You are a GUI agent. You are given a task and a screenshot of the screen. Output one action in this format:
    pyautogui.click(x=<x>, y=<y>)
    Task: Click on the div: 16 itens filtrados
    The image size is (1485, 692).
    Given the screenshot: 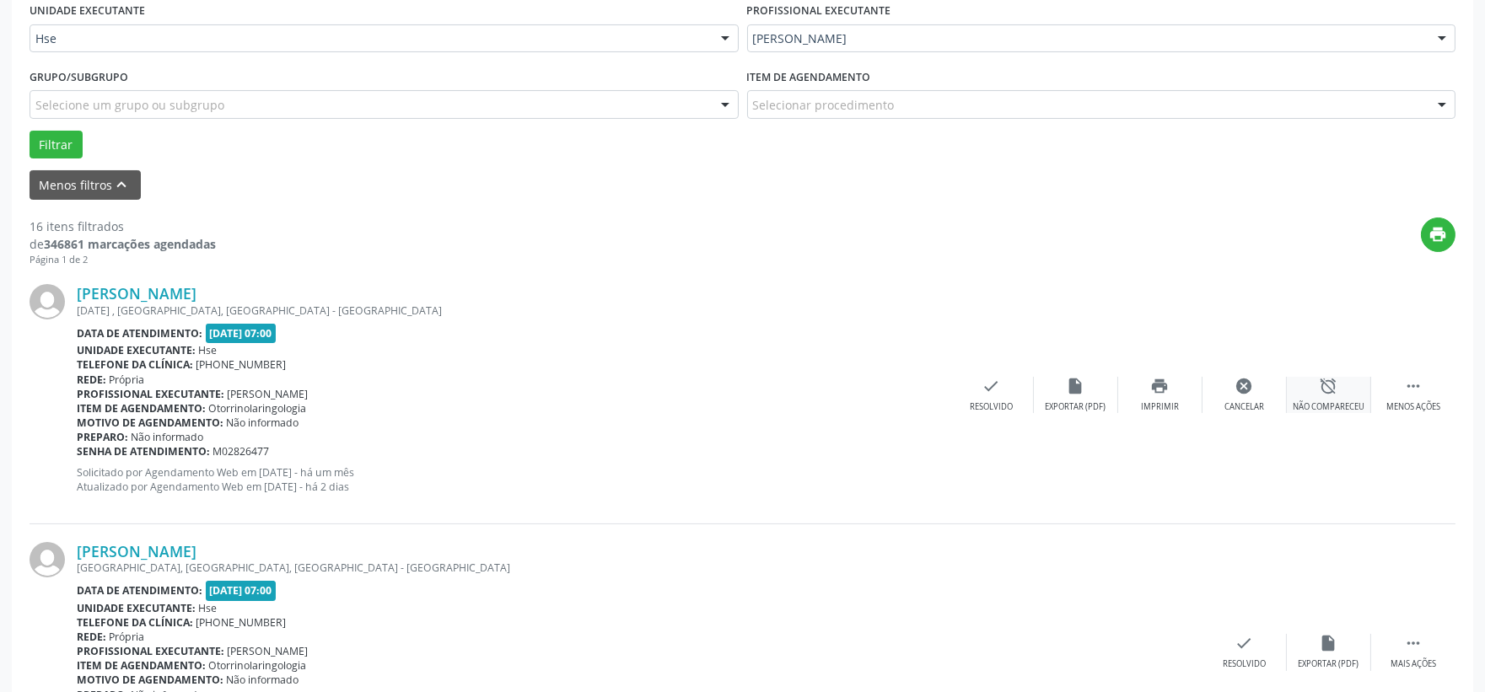 What is the action you would take?
    pyautogui.click(x=122, y=226)
    